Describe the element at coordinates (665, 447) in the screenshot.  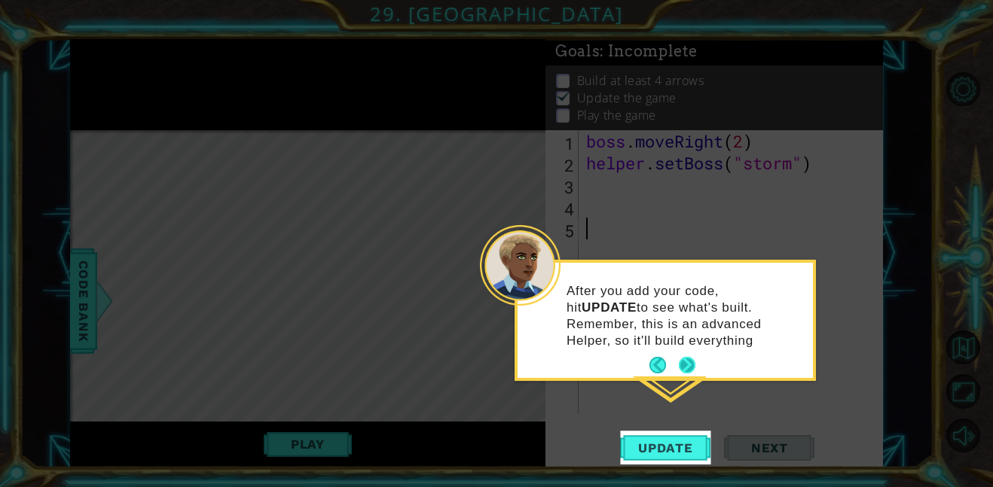
I see `button: Update` at that location.